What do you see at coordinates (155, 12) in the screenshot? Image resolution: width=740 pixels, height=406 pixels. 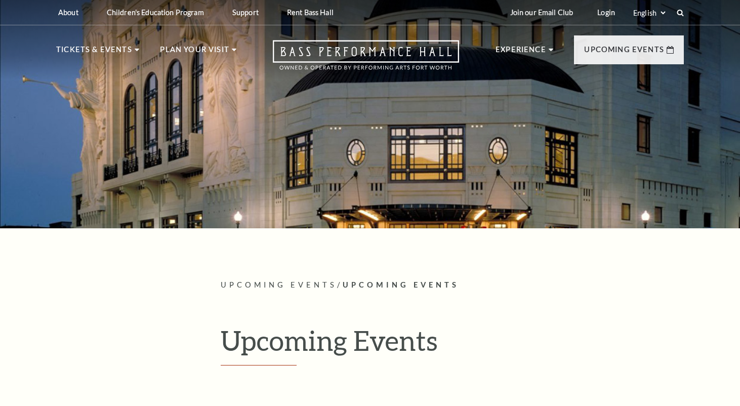 I see `p: Children's Education Program` at bounding box center [155, 12].